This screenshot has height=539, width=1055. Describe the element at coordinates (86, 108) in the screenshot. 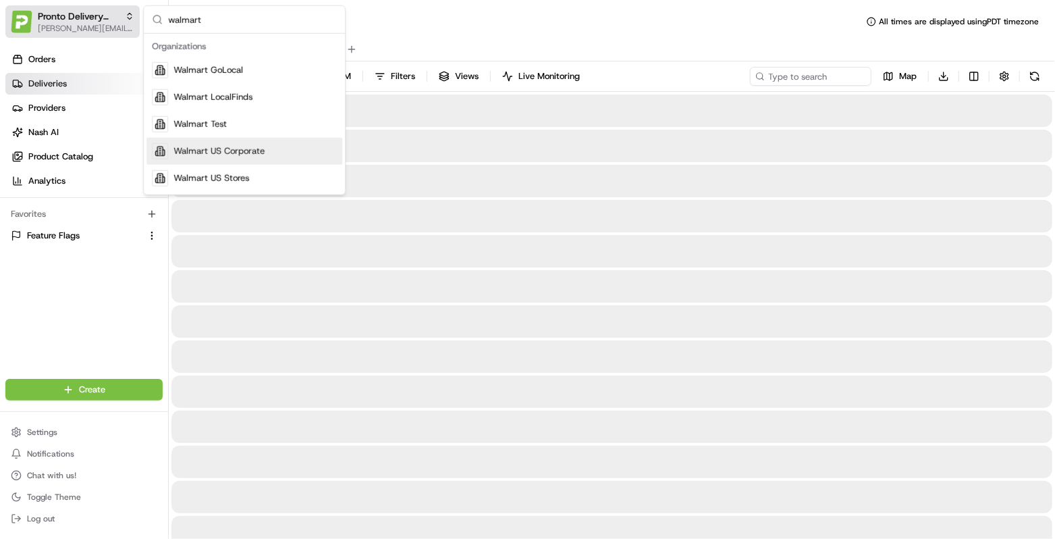

I see `a: Providers` at that location.